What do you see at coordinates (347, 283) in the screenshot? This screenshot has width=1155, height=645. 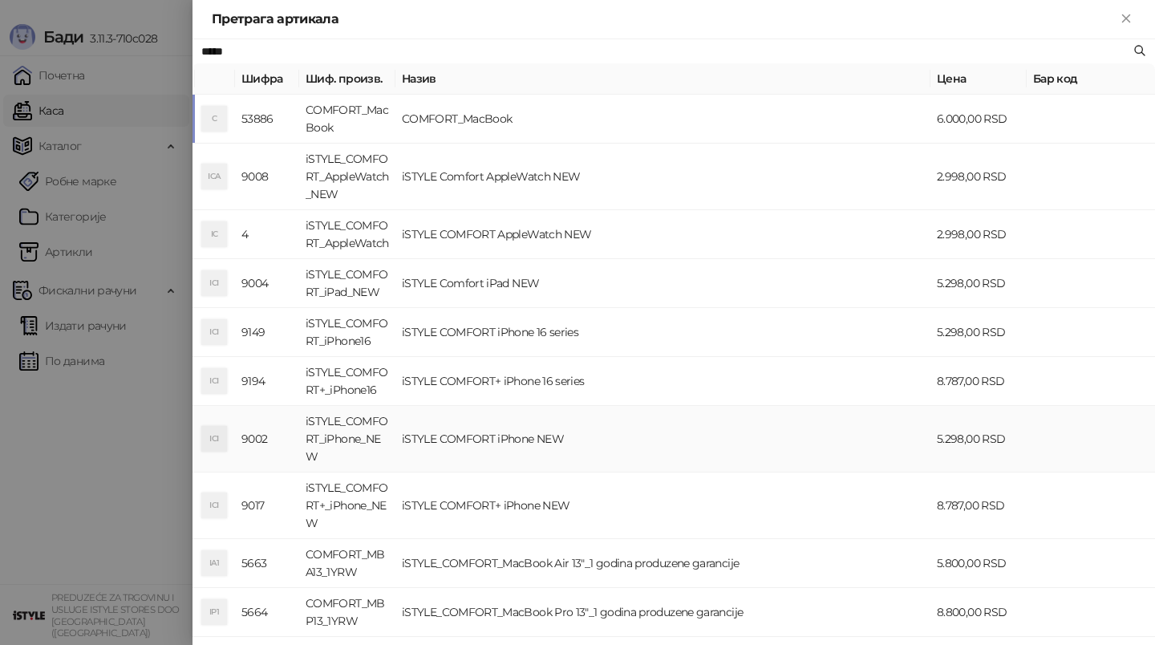 I see `td: iSTYLE_COMFORT_iPad_NEW` at bounding box center [347, 283].